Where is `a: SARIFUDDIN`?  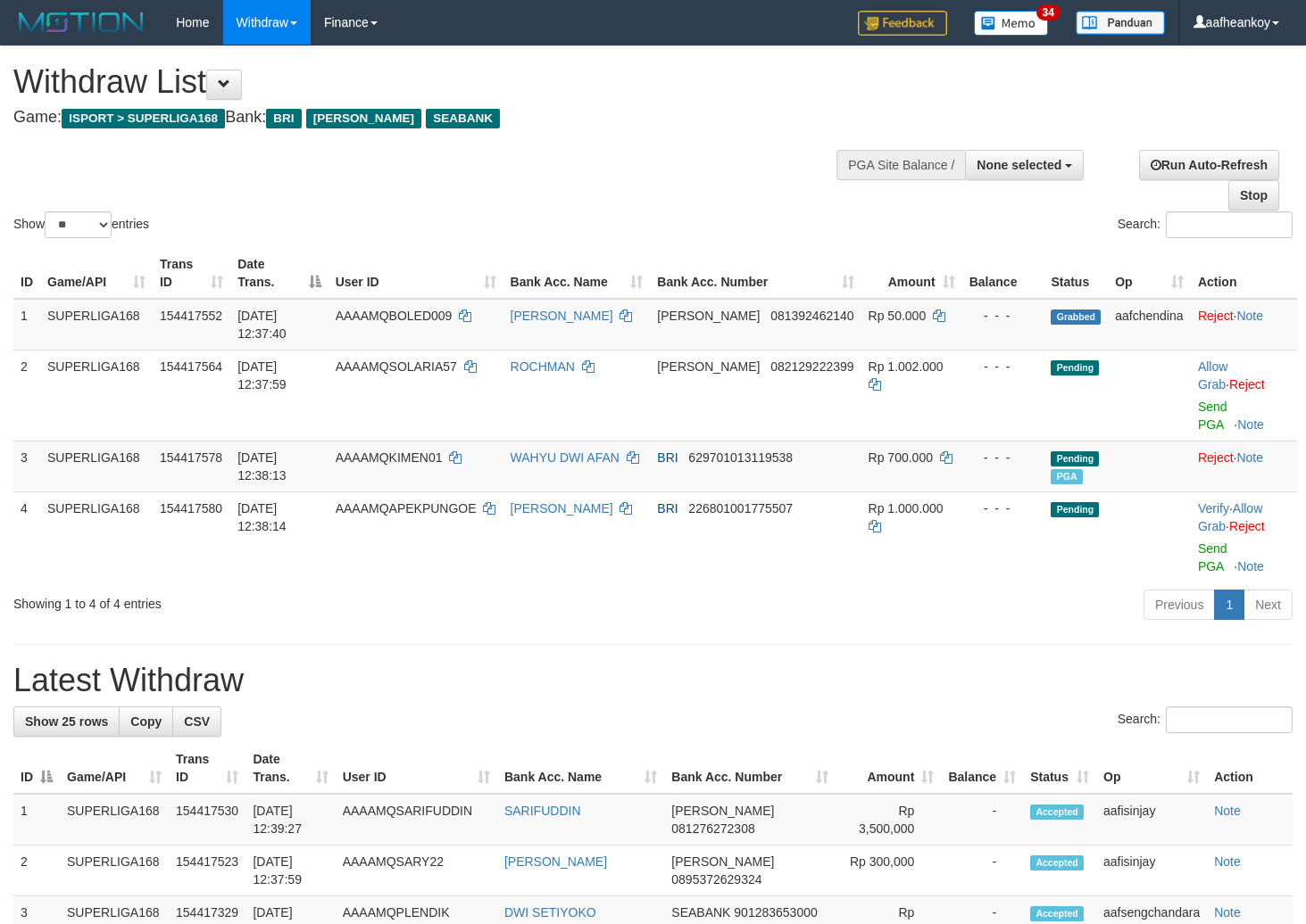
a: SARIFUDDIN is located at coordinates (543, 811).